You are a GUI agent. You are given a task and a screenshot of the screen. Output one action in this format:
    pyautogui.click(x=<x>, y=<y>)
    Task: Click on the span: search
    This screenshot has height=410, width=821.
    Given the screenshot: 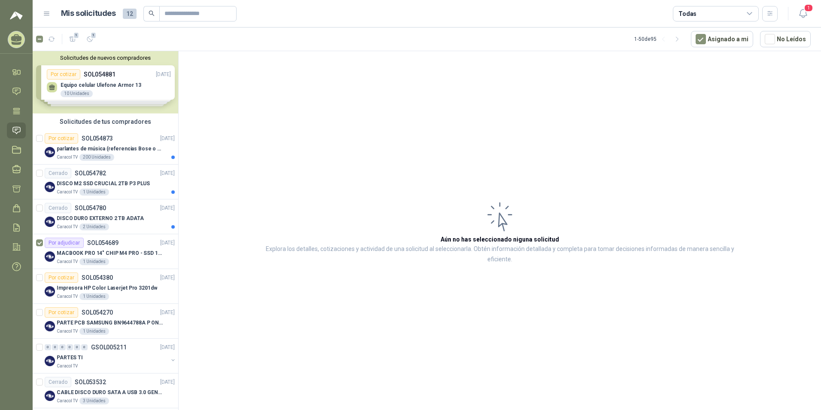 What is the action you would take?
    pyautogui.click(x=152, y=13)
    